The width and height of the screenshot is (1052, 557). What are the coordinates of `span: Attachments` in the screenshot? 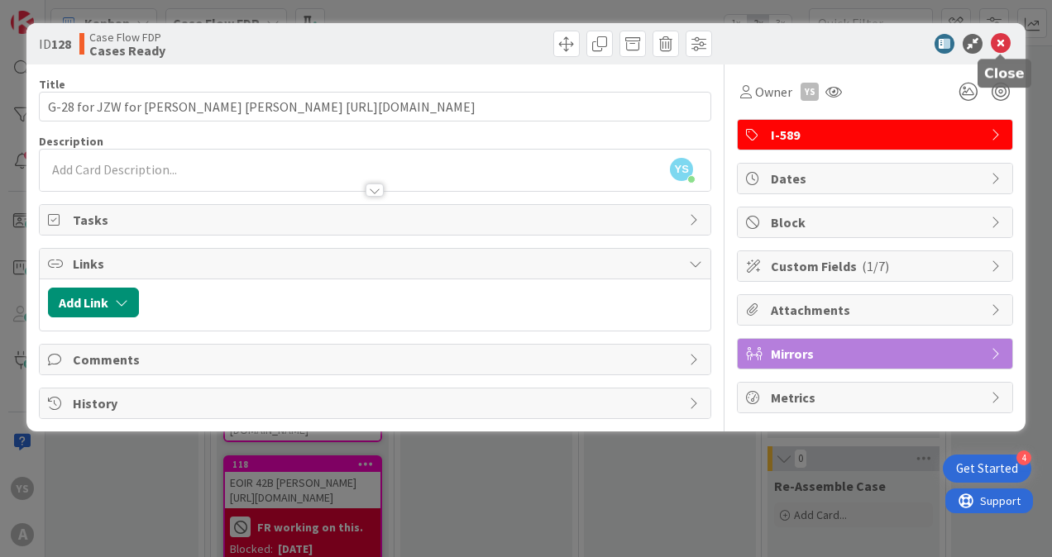 It's located at (877, 310).